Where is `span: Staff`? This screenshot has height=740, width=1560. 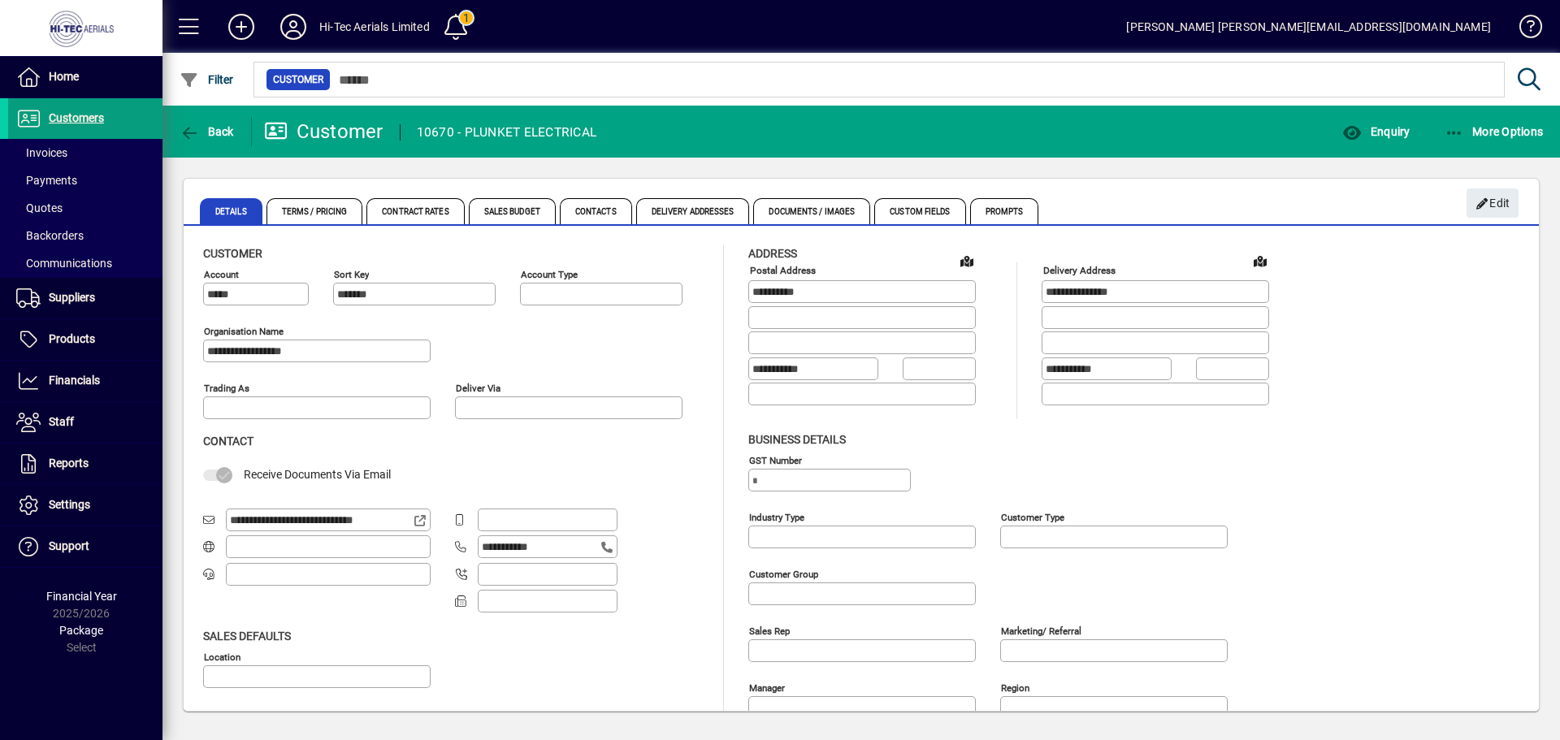 span: Staff is located at coordinates (61, 422).